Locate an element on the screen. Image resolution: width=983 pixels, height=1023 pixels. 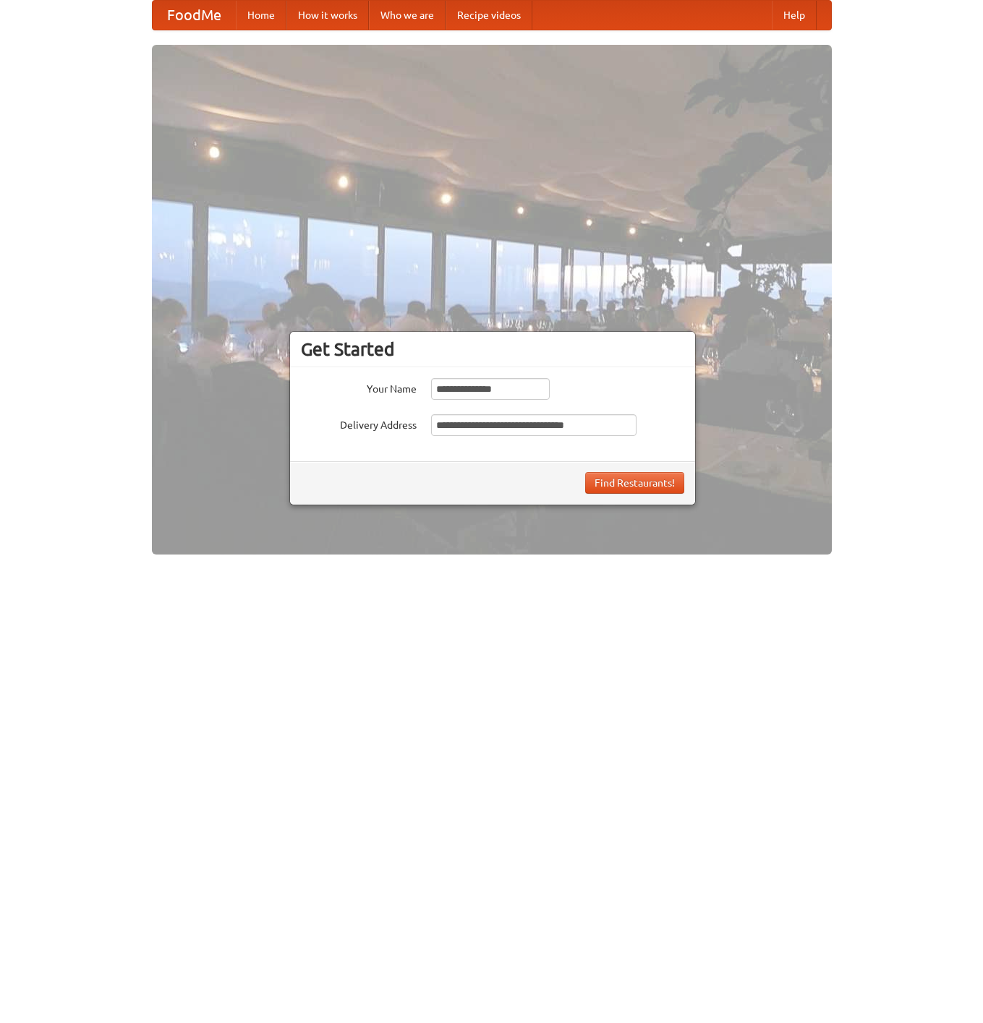
label: Your Name is located at coordinates (359, 387).